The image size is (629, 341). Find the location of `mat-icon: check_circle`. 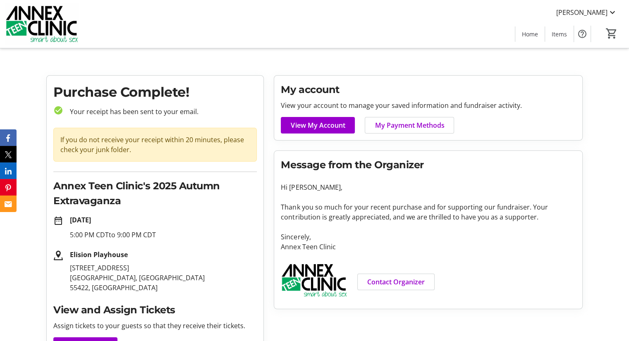

mat-icon: check_circle is located at coordinates (58, 110).